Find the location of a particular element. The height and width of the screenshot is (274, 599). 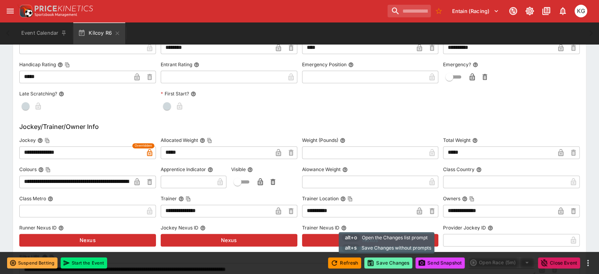

button: Runner Nexus ID is located at coordinates (61, 228).